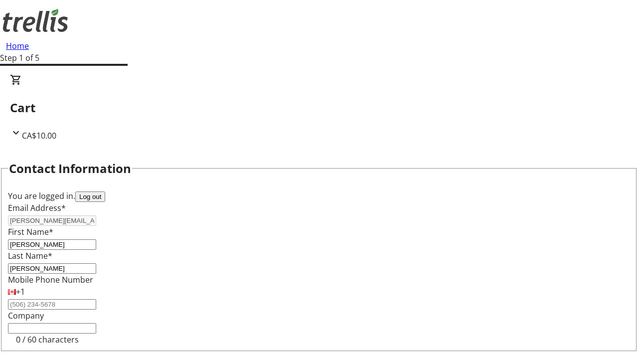  I want to click on span: CA$10.00, so click(39, 136).